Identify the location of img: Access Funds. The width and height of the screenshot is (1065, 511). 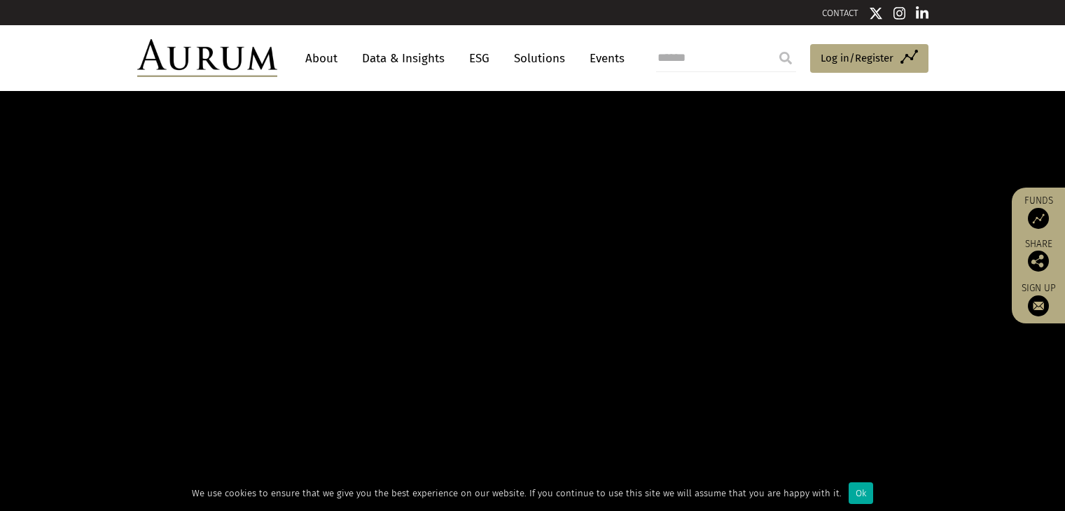
(1038, 218).